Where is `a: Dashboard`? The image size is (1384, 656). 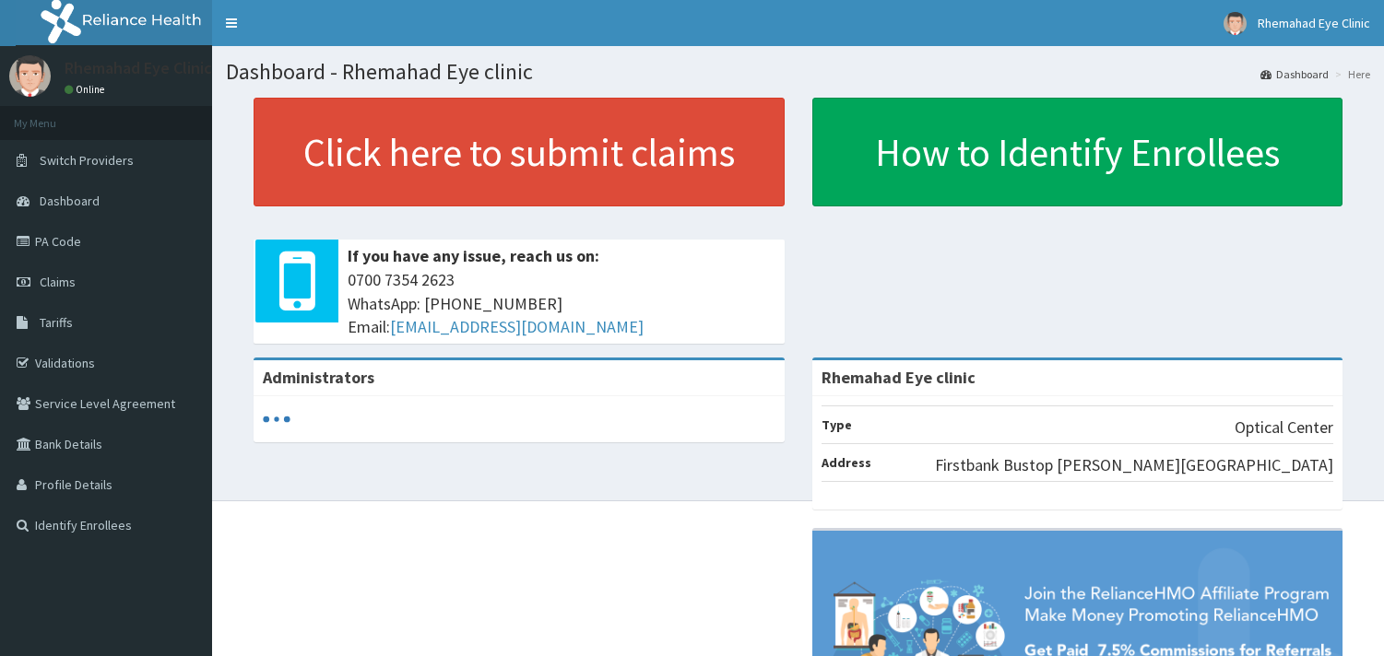 a: Dashboard is located at coordinates (1294, 74).